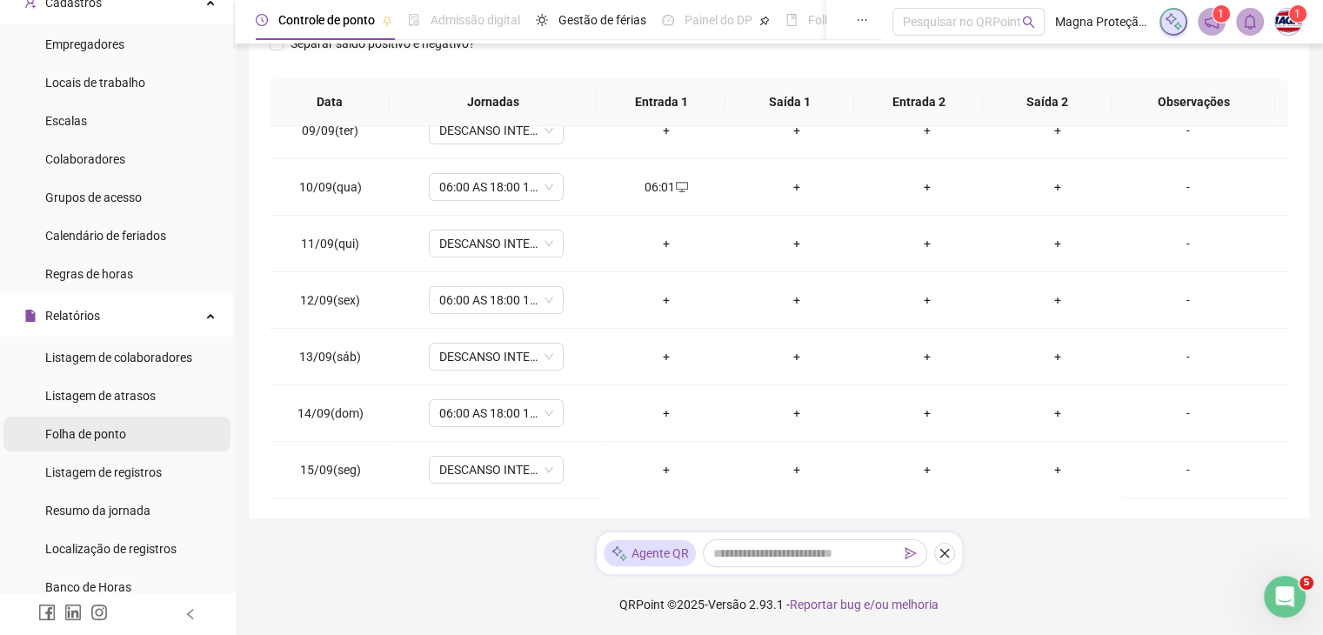  What do you see at coordinates (792, 20) in the screenshot?
I see `span: book` at bounding box center [792, 20].